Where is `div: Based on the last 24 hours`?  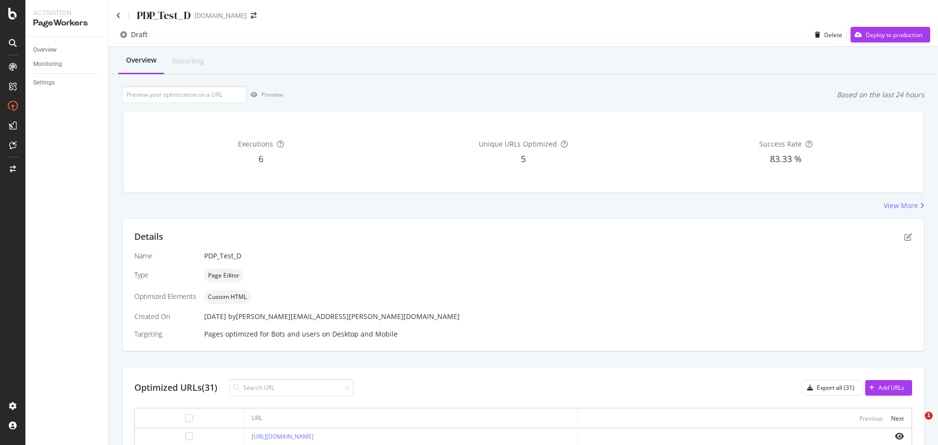
div: Based on the last 24 hours is located at coordinates (880, 95).